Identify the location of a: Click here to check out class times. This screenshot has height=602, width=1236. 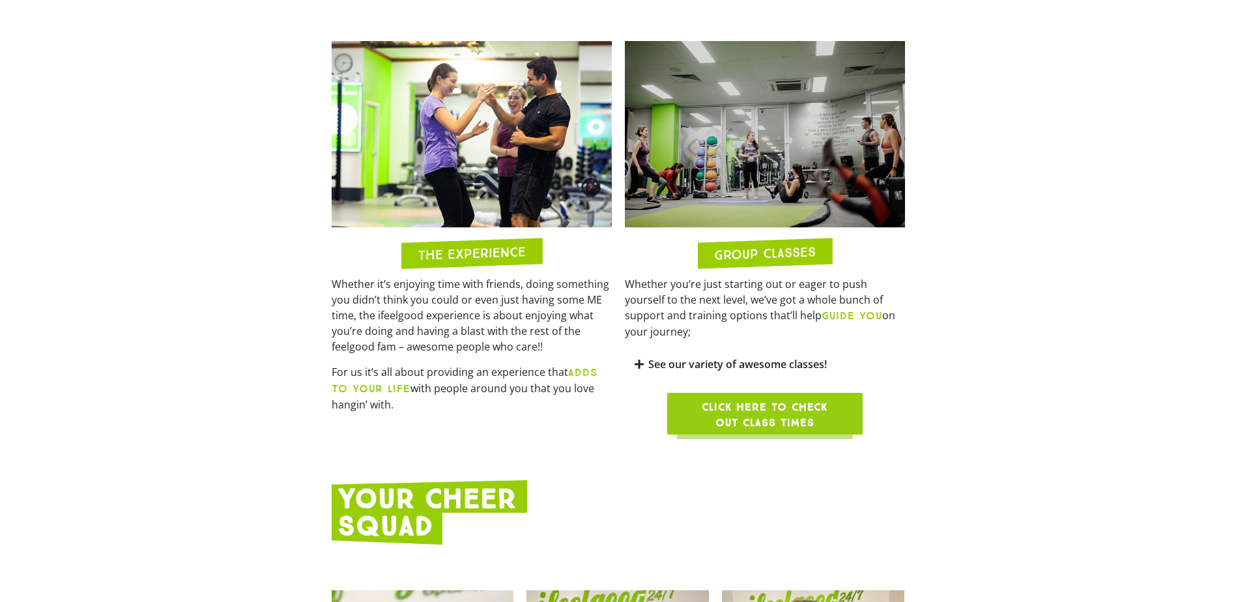
(765, 414).